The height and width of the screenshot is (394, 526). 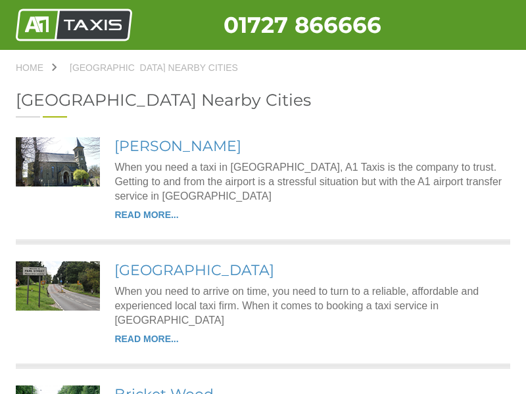 What do you see at coordinates (30, 68) in the screenshot?
I see `span: Home` at bounding box center [30, 68].